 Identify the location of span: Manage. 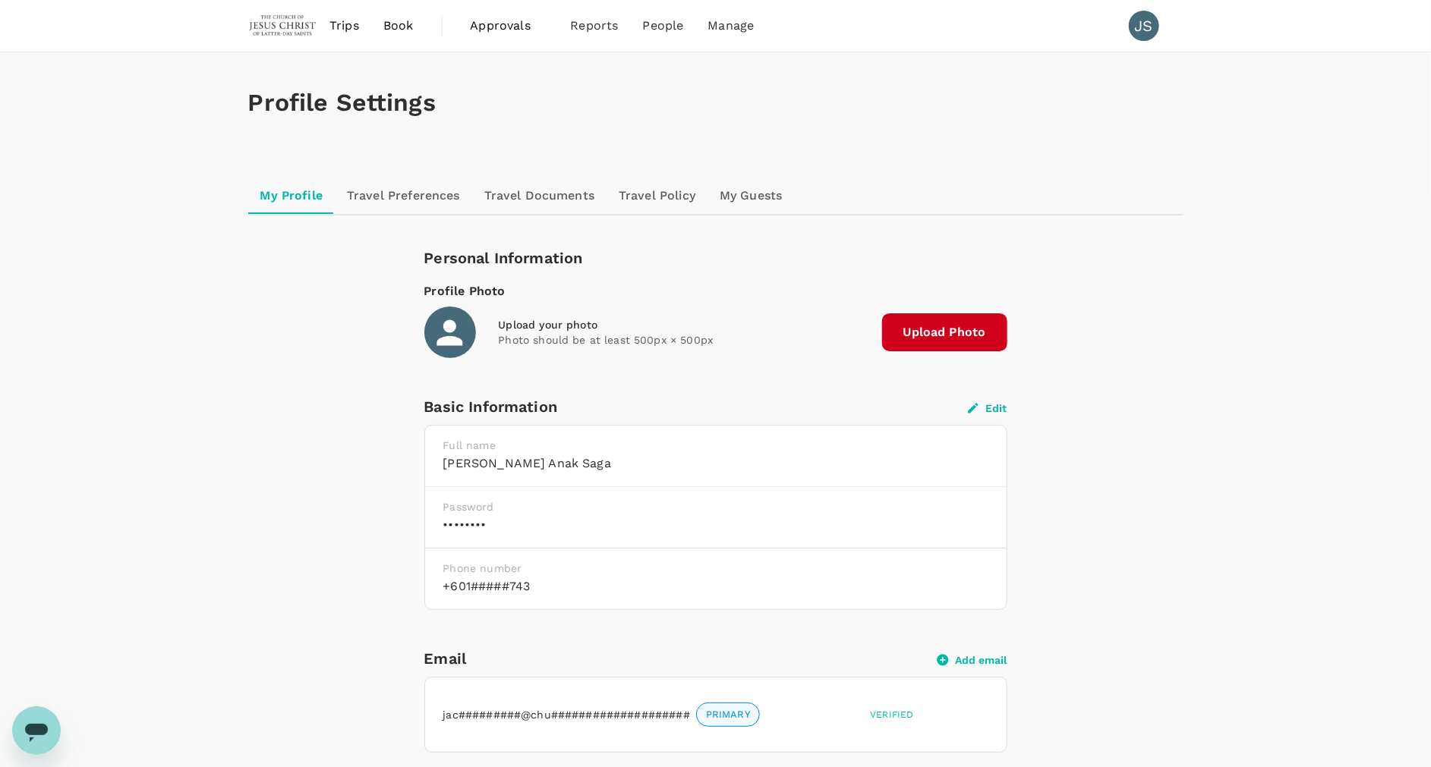
(730, 26).